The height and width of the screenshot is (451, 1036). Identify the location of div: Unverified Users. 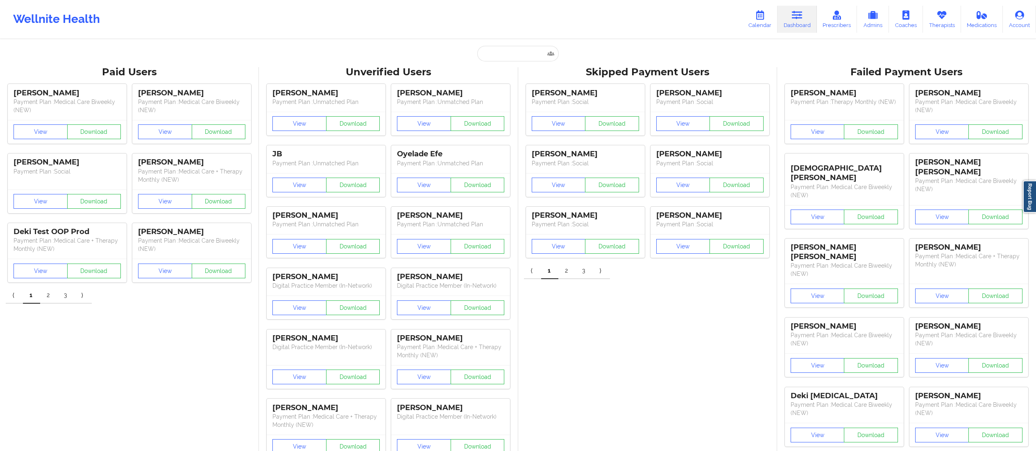
(388, 72).